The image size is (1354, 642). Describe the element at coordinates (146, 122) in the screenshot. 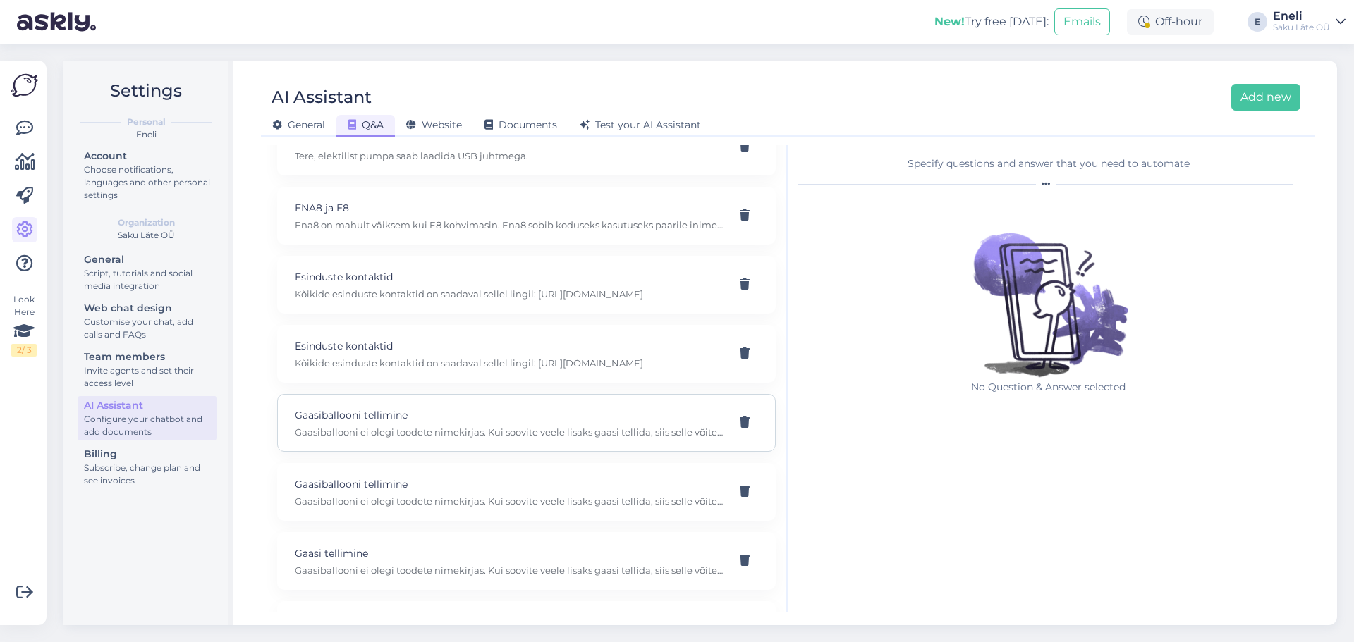

I see `b: Personal` at that location.